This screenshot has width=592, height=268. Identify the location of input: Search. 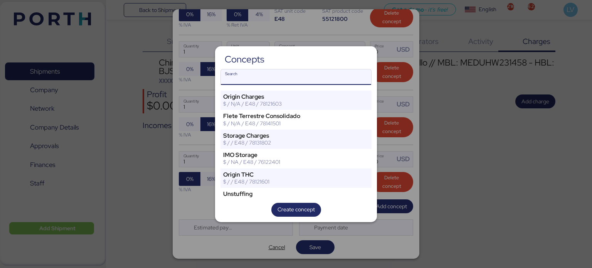
(296, 77).